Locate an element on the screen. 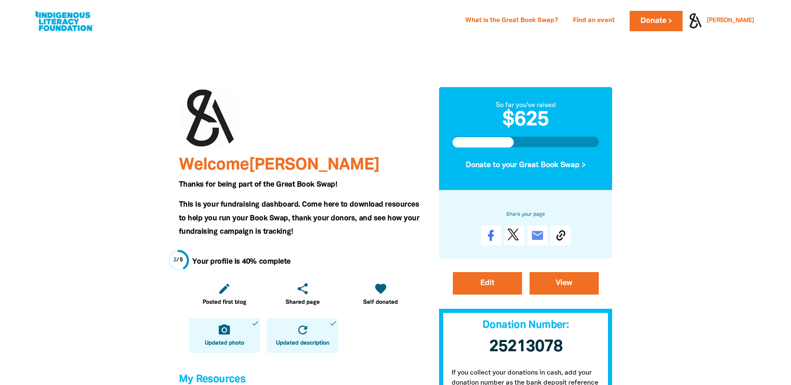 The height and width of the screenshot is (385, 791). span: Shared page is located at coordinates (303, 303).